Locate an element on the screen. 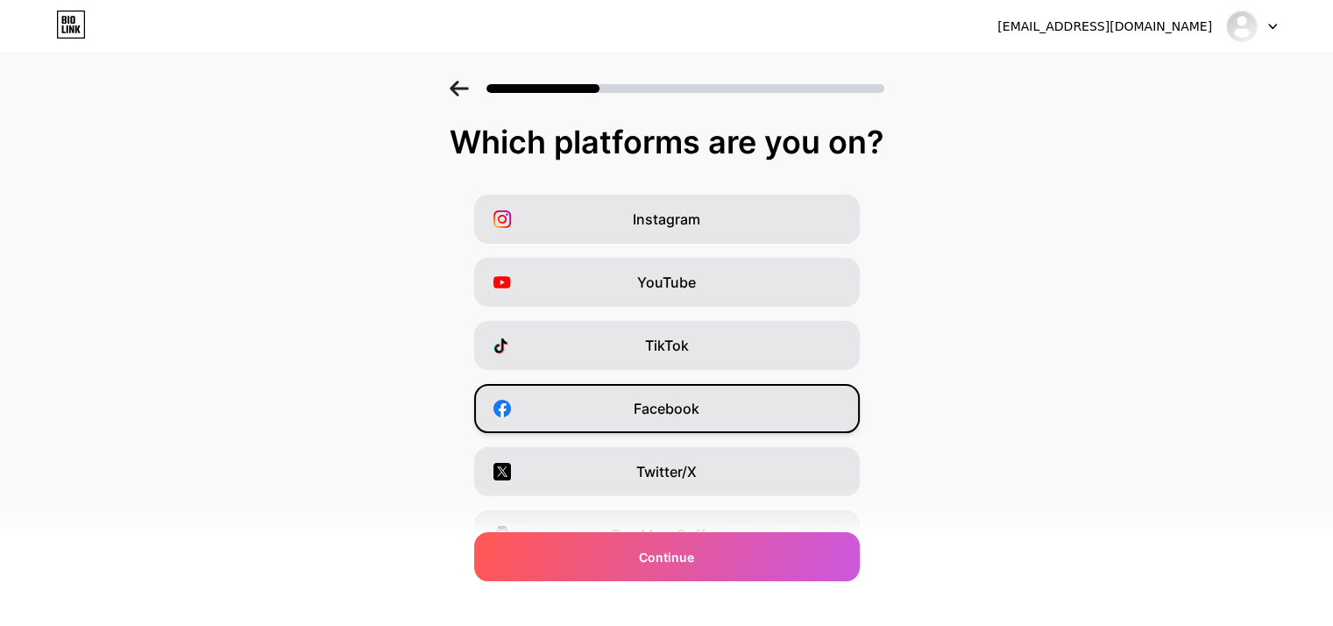 The height and width of the screenshot is (626, 1333). span: Buy Me a Coffee is located at coordinates (666, 534).